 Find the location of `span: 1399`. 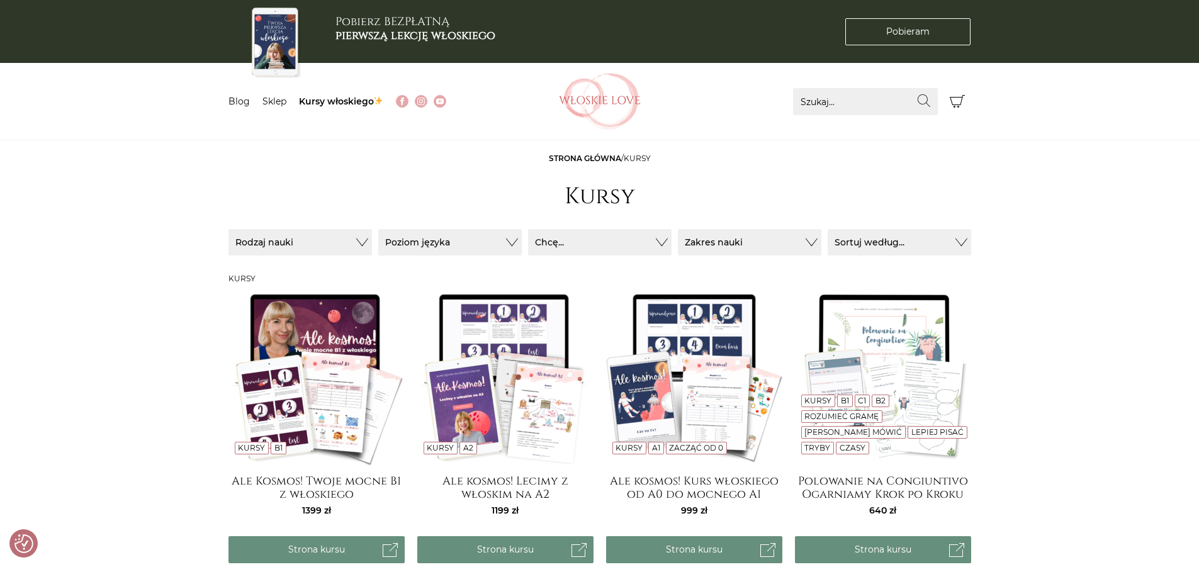

span: 1399 is located at coordinates (316, 510).